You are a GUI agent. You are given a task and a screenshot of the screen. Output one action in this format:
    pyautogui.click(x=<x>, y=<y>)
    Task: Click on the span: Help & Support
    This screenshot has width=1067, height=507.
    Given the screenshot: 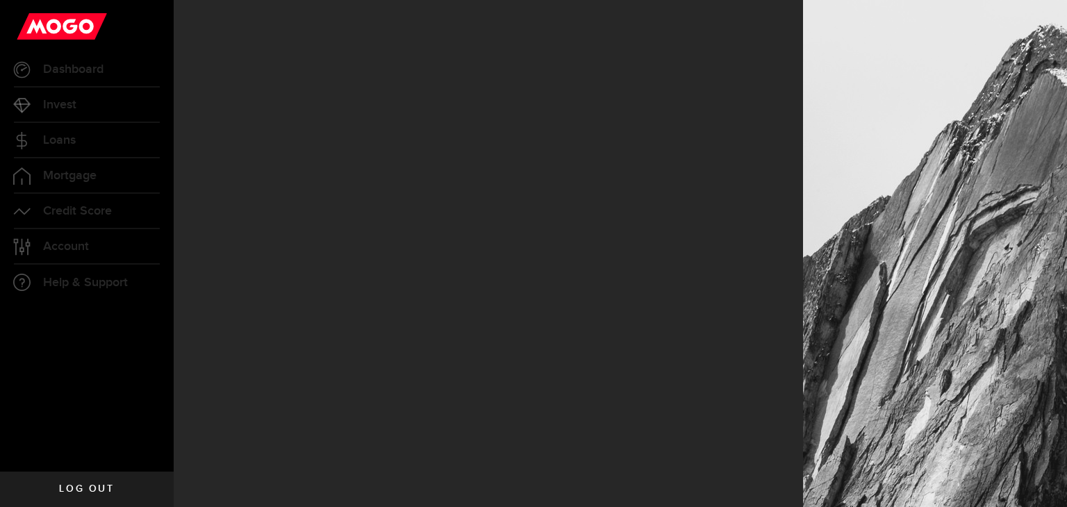 What is the action you would take?
    pyautogui.click(x=85, y=283)
    